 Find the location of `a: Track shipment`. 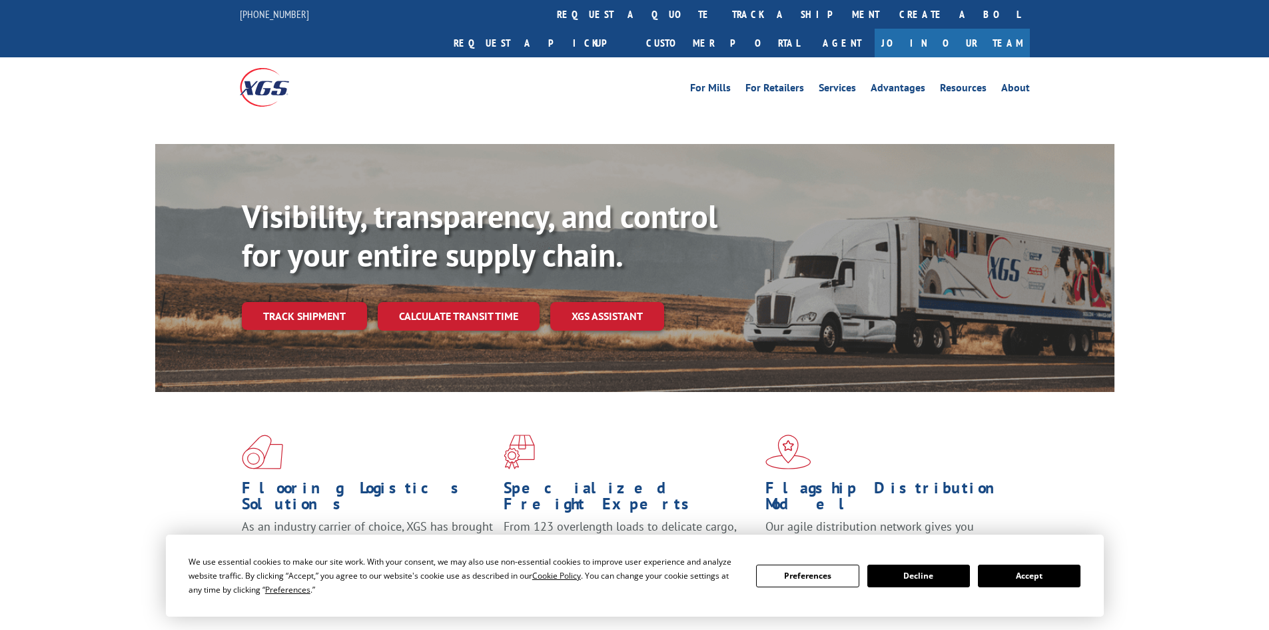

a: Track shipment is located at coordinates (304, 316).